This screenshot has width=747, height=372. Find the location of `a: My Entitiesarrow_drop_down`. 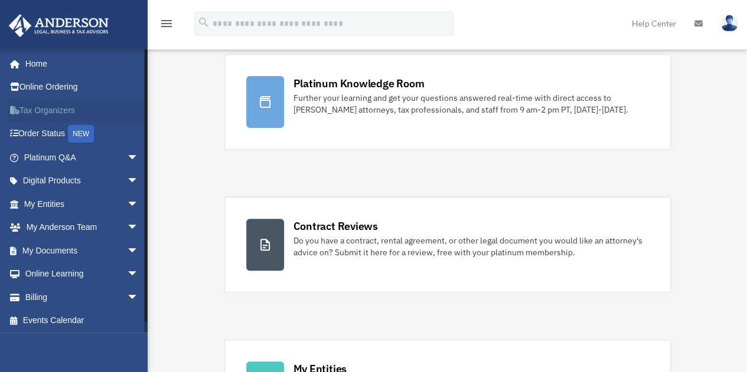

a: My Entitiesarrow_drop_down is located at coordinates (82, 204).